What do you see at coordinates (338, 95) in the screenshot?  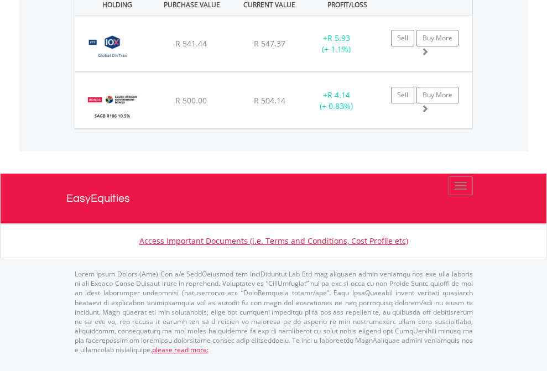 I see `span: R 4.14` at bounding box center [338, 95].